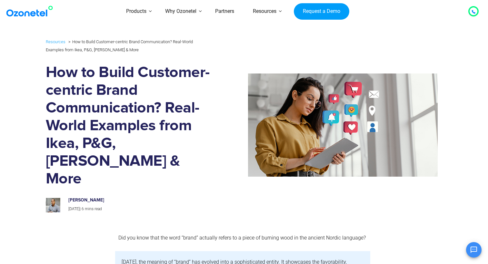 The width and height of the screenshot is (488, 264). I want to click on button: Open chat, so click(473, 250).